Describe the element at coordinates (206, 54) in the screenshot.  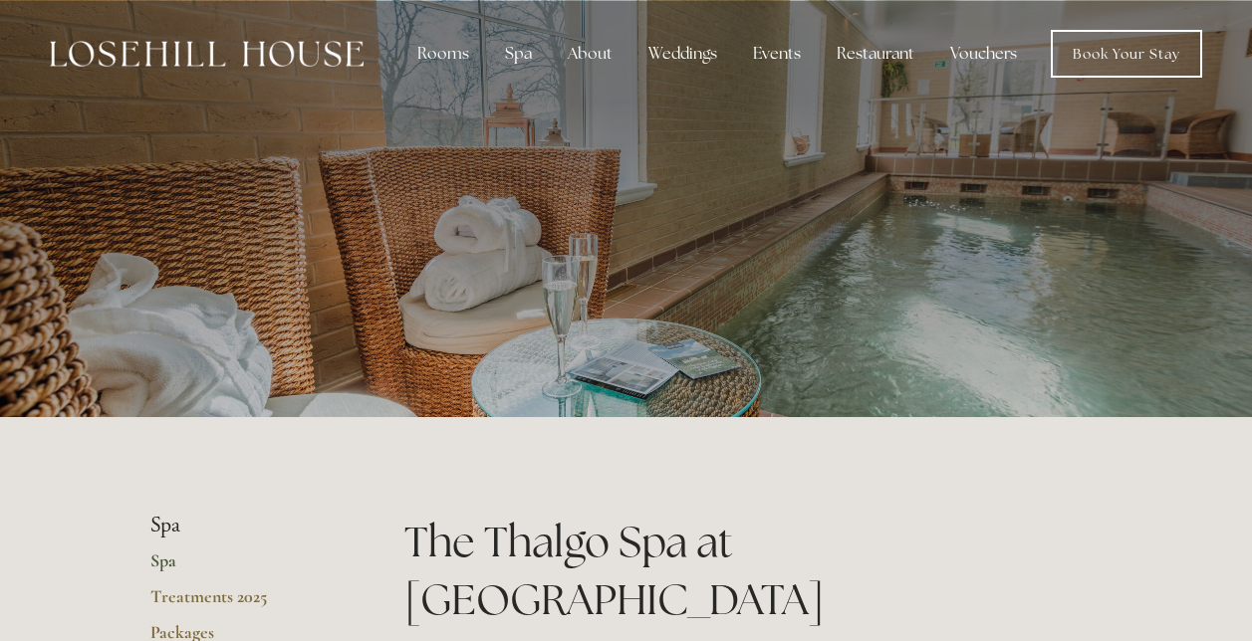
I see `img: Losehill House` at that location.